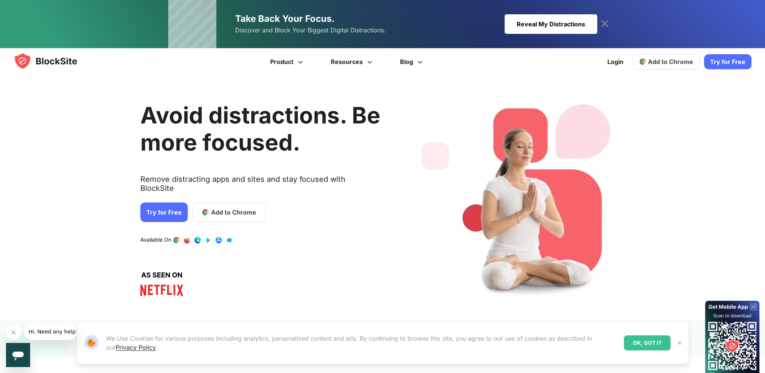 The width and height of the screenshot is (765, 373). I want to click on div: Reveal My Distractions, so click(551, 24).